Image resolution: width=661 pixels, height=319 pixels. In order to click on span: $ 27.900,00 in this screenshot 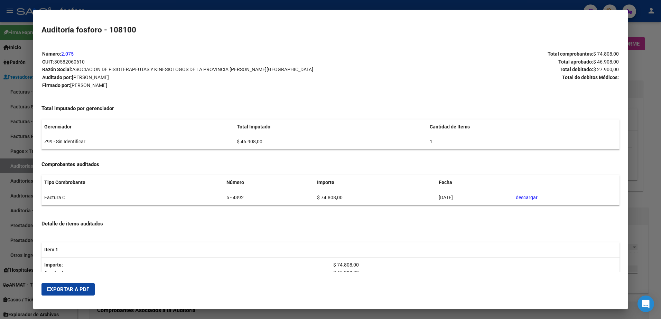, I will do `click(606, 69)`.